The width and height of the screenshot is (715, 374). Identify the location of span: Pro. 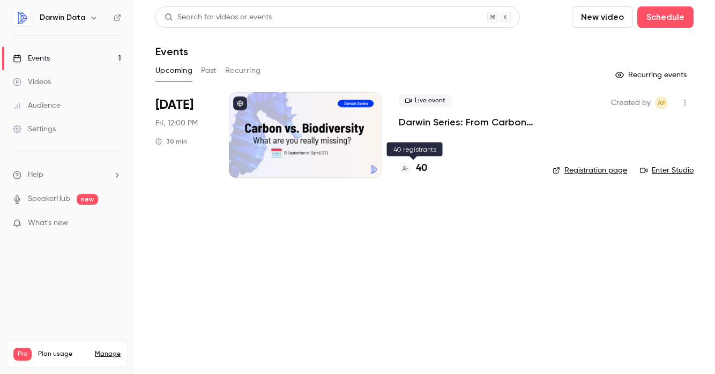
(23, 354).